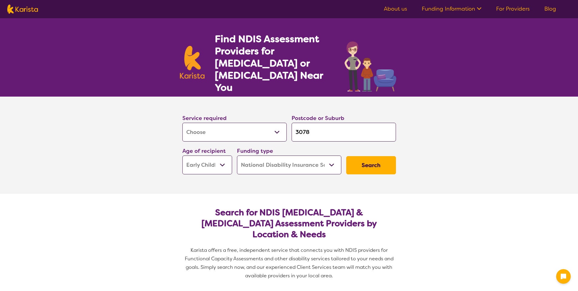 This screenshot has height=291, width=578. Describe the element at coordinates (513, 9) in the screenshot. I see `a: For Providers` at that location.